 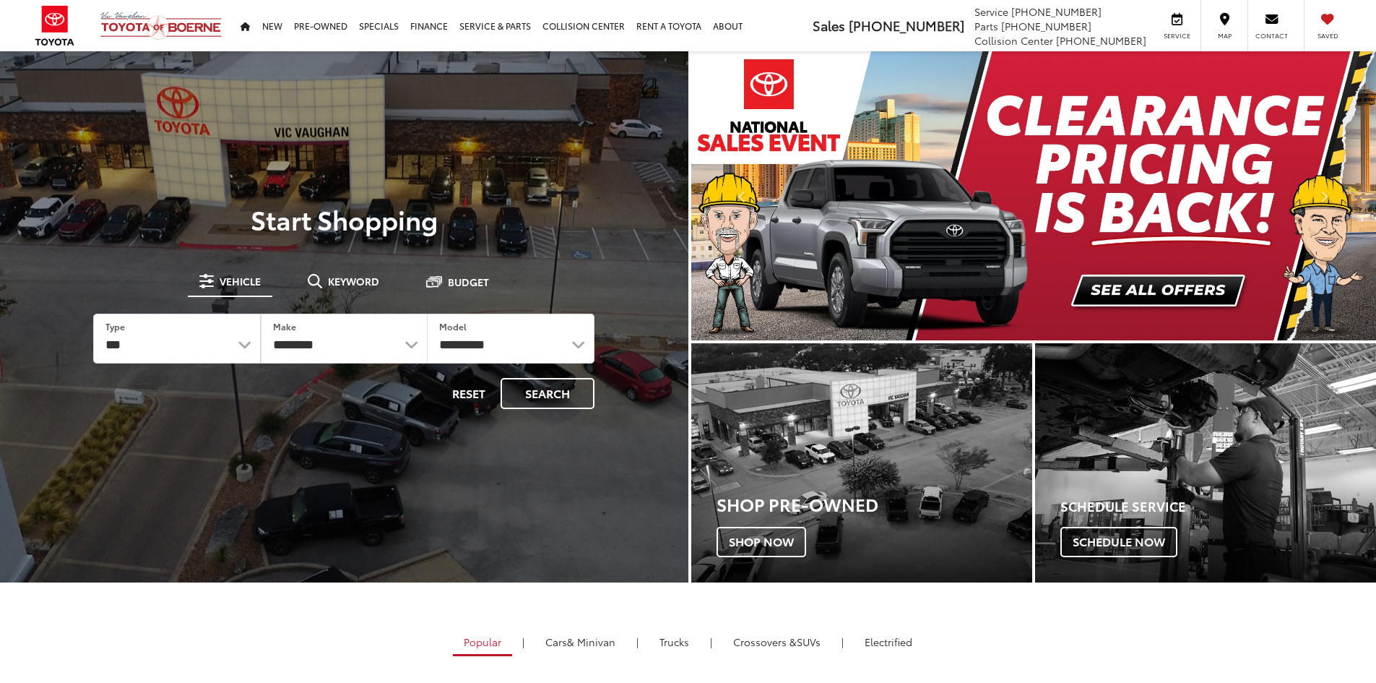 I want to click on a: Trucks, so click(x=674, y=641).